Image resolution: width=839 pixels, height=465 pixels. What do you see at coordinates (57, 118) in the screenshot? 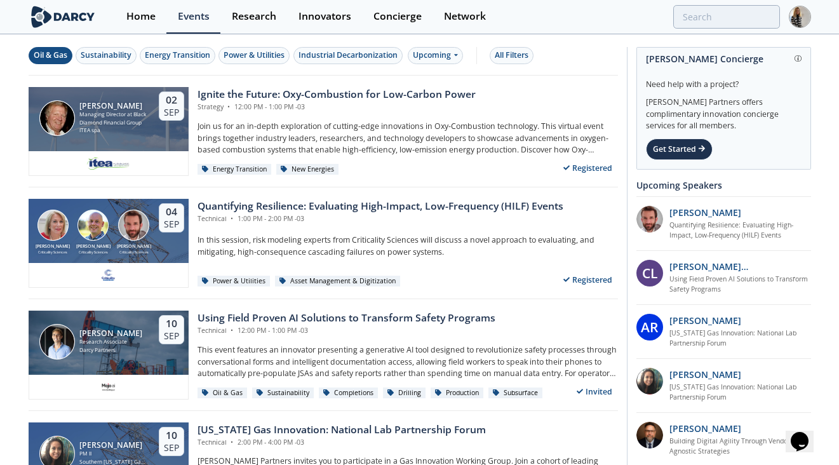
I see `img: Patrick Imeson` at bounding box center [57, 118].